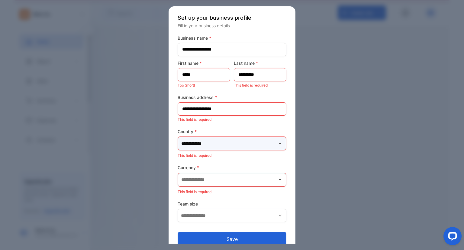 The height and width of the screenshot is (250, 464). I want to click on p: Fill in your business details, so click(232, 25).